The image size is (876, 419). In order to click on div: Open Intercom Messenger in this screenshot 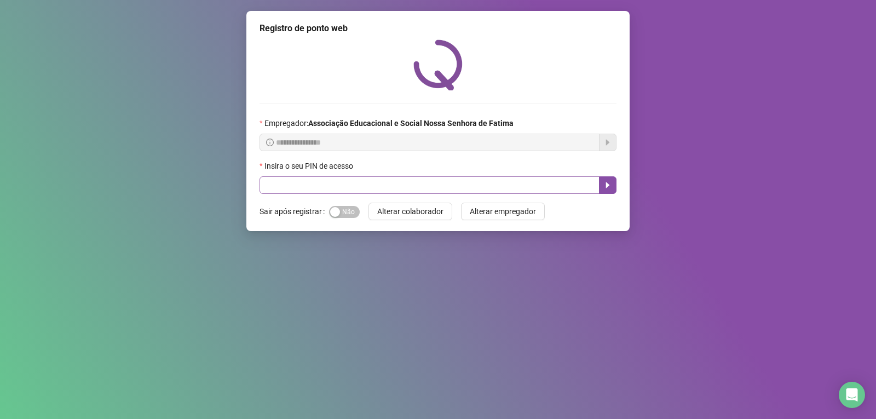, I will do `click(852, 395)`.